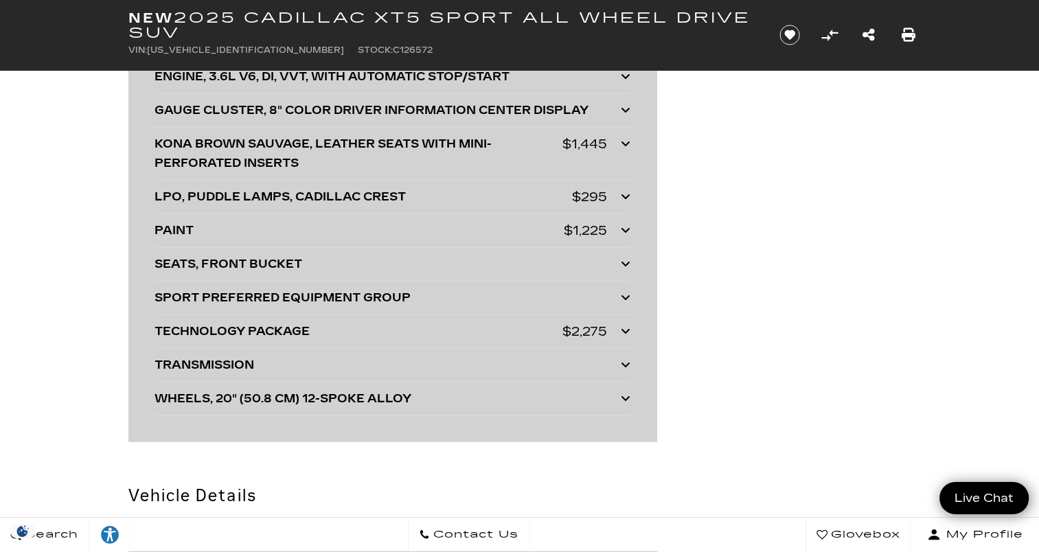 Image resolution: width=1039 pixels, height=552 pixels. I want to click on div: $1,445, so click(584, 154).